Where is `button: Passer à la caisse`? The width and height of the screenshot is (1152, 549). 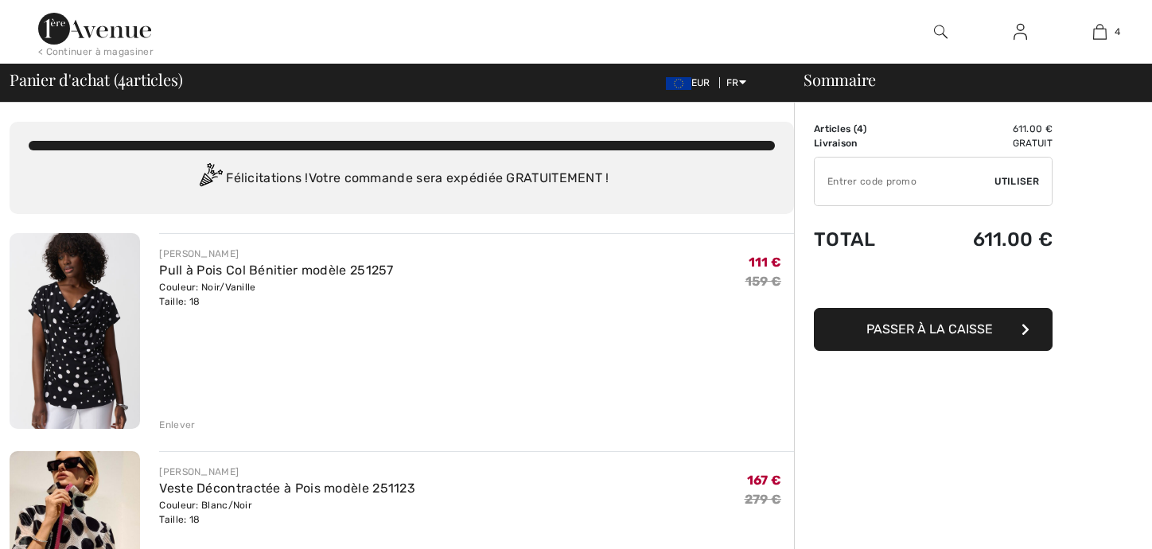 button: Passer à la caisse is located at coordinates (934, 330).